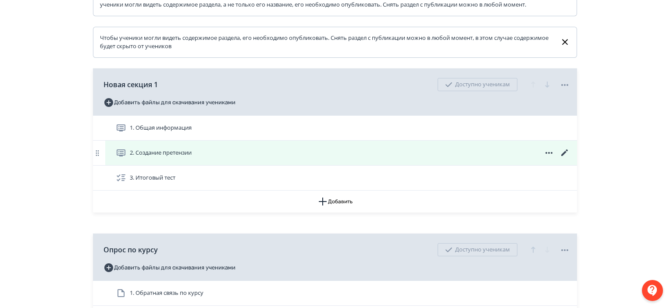  What do you see at coordinates (160, 128) in the screenshot?
I see `span: 1. Общая информация` at bounding box center [160, 128].